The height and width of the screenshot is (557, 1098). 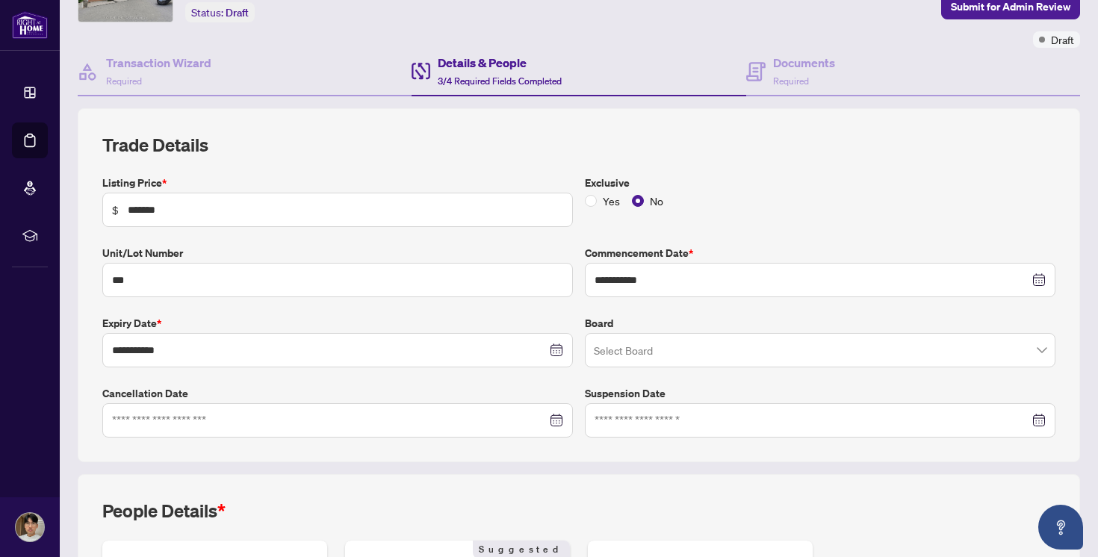 What do you see at coordinates (500, 63) in the screenshot?
I see `h4: Details & People` at bounding box center [500, 63].